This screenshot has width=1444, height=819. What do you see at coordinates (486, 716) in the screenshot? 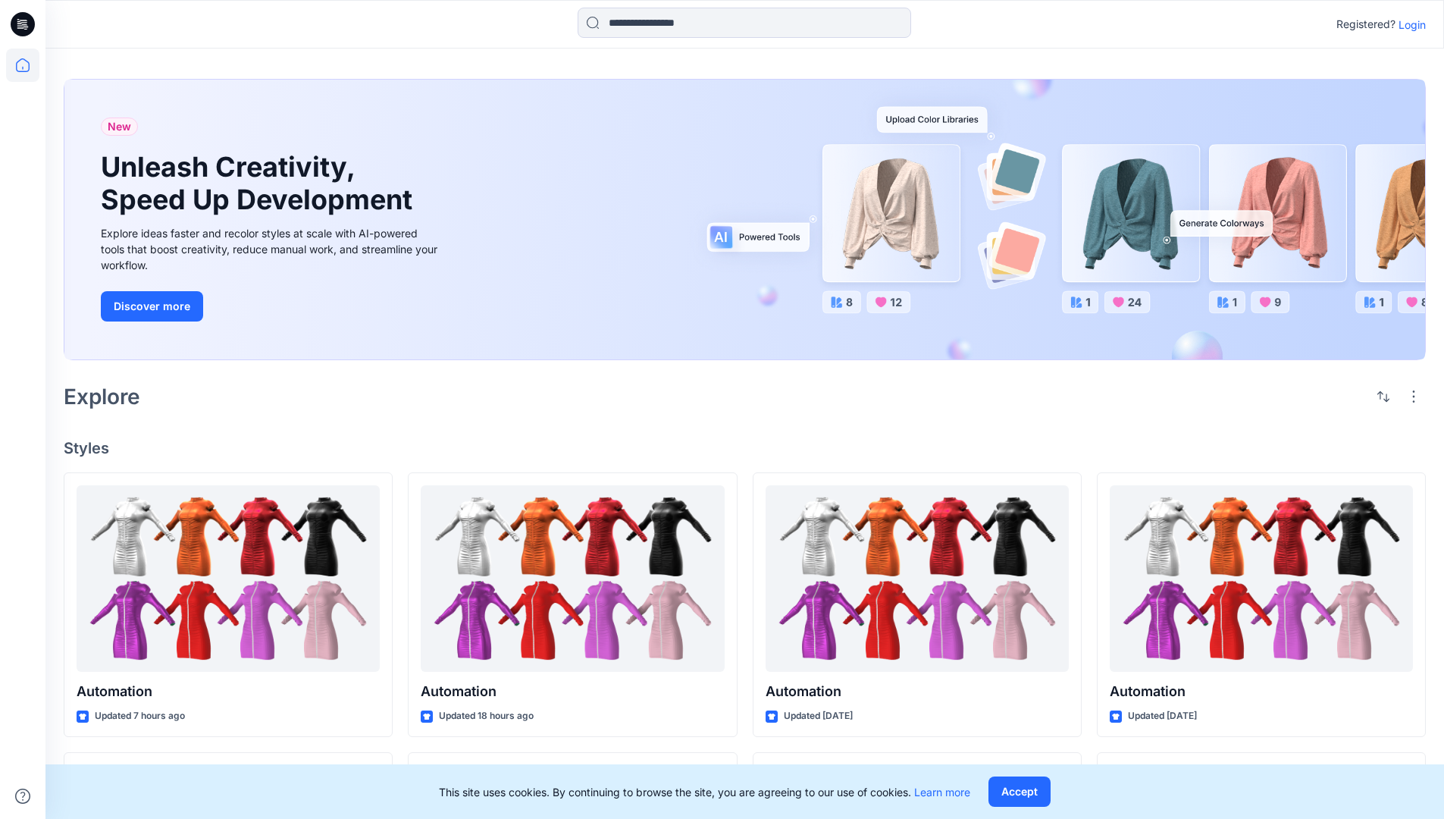
I see `p: Updated 18 hours ago` at bounding box center [486, 716].